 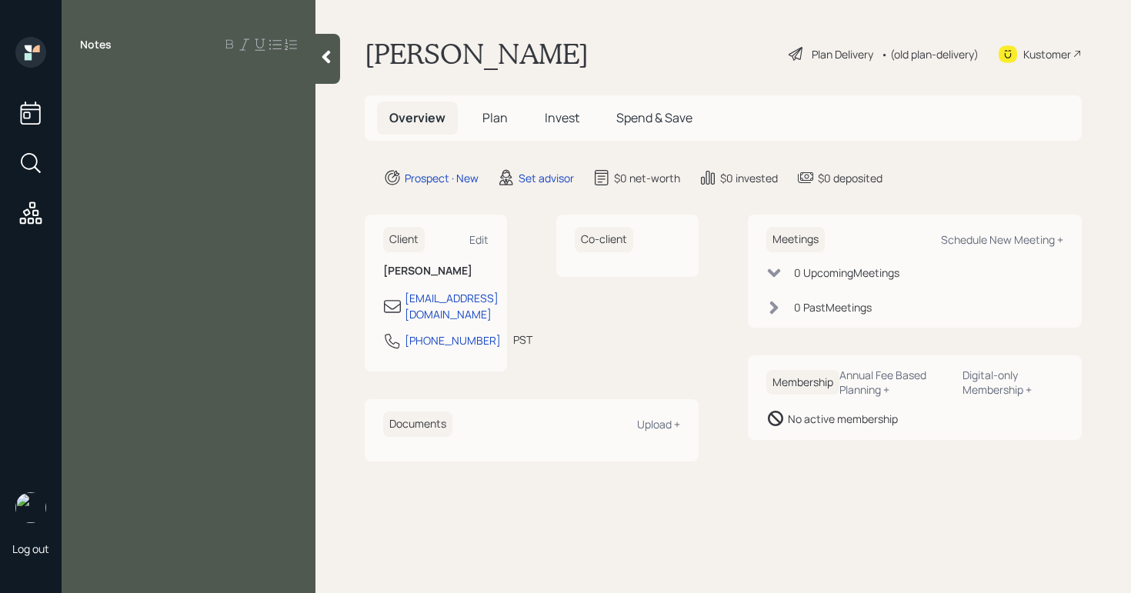 What do you see at coordinates (417, 118) in the screenshot?
I see `span: Overview` at bounding box center [417, 118].